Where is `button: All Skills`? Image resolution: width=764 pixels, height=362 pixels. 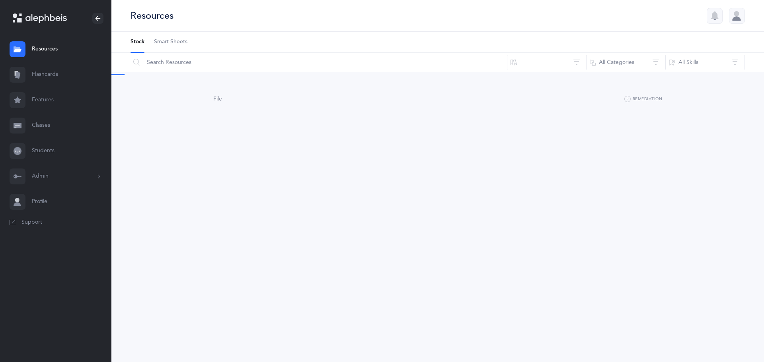 button: All Skills is located at coordinates (705, 62).